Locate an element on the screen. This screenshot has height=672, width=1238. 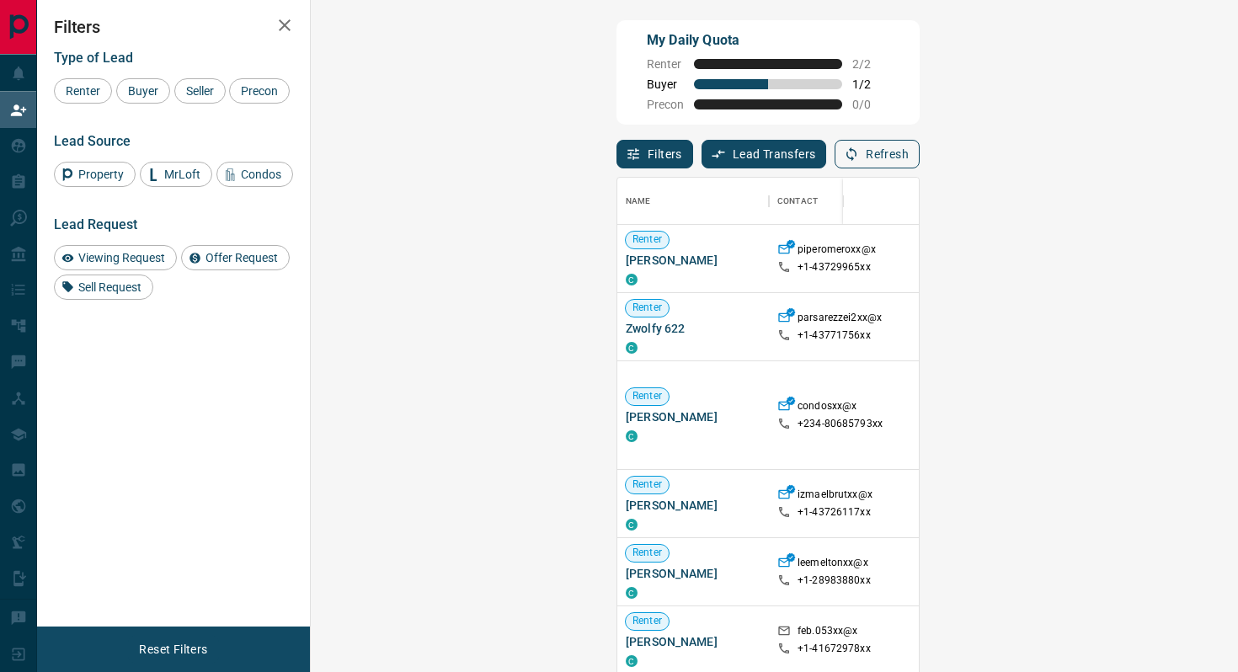
p: +1- 43729965xx is located at coordinates (834, 267).